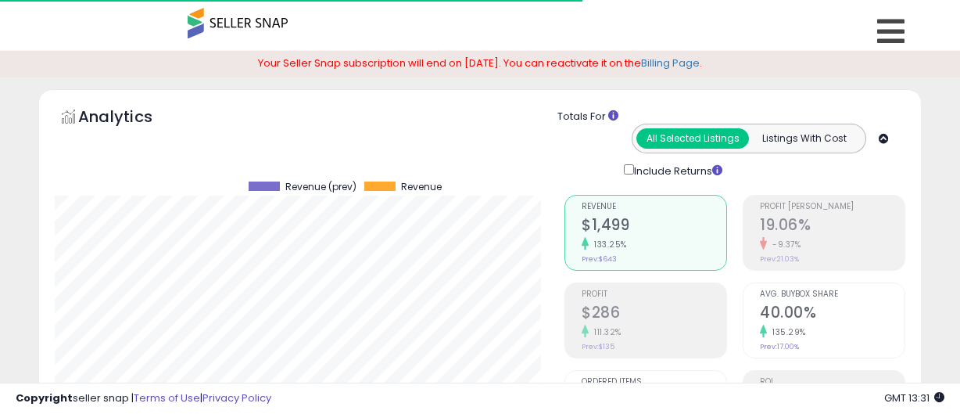  I want to click on span: Ordered Items, so click(654, 382).